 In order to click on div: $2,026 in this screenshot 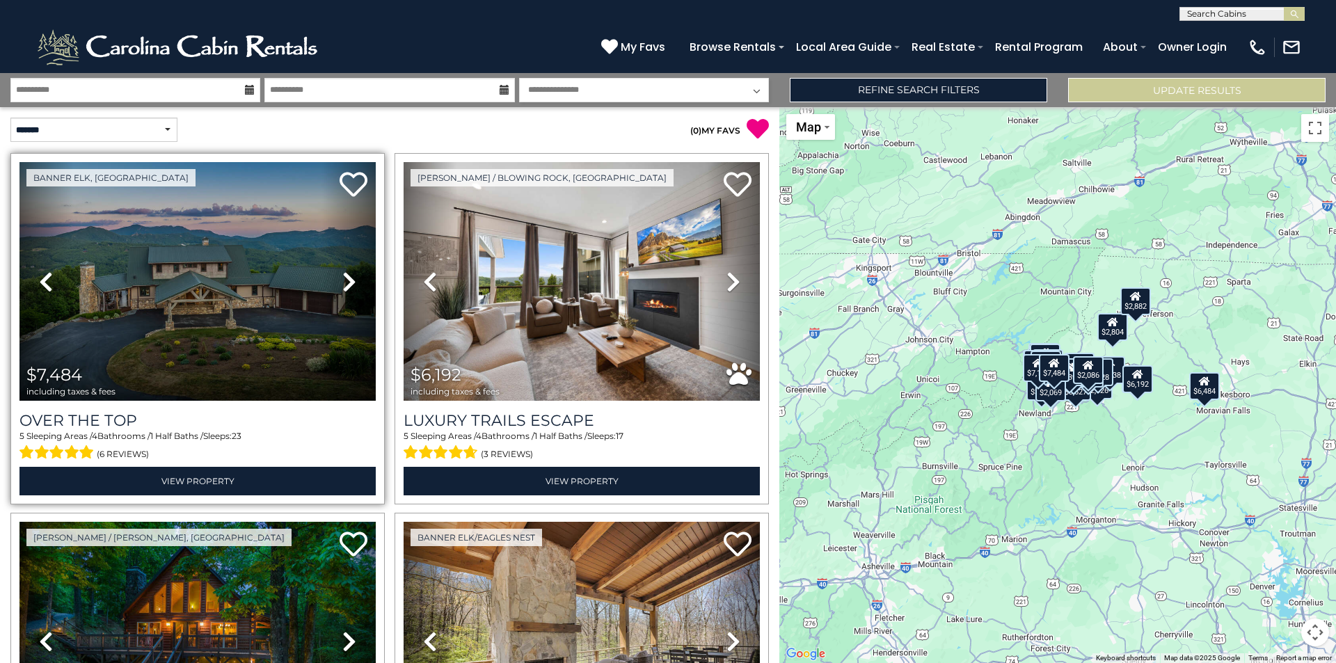, I will do `click(1098, 385)`.